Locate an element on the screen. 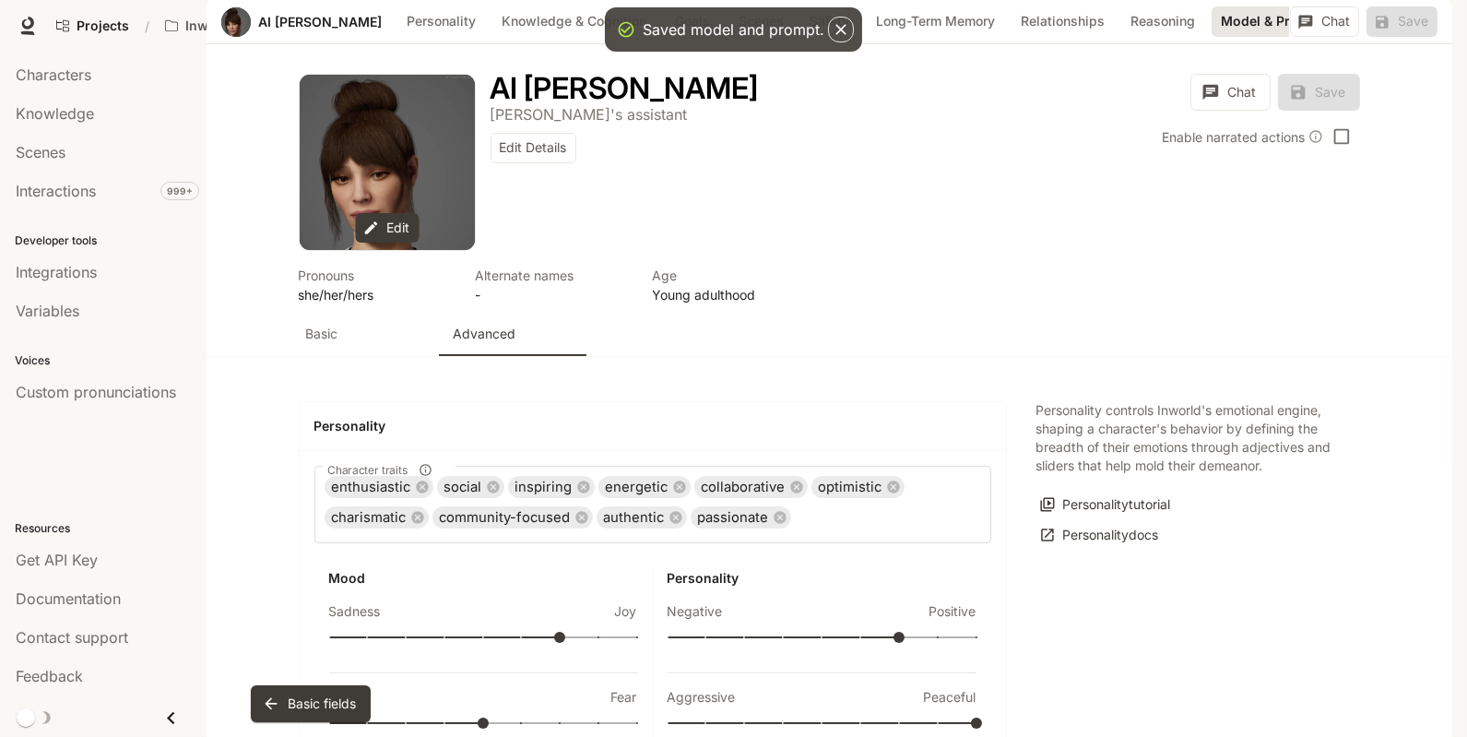 Image resolution: width=1467 pixels, height=737 pixels. button: Edit Details is located at coordinates (533, 148).